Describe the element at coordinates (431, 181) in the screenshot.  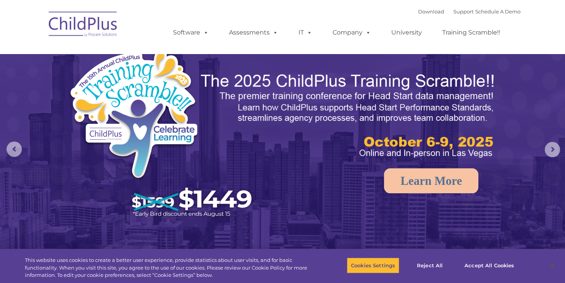
I see `a: Learn More` at that location.